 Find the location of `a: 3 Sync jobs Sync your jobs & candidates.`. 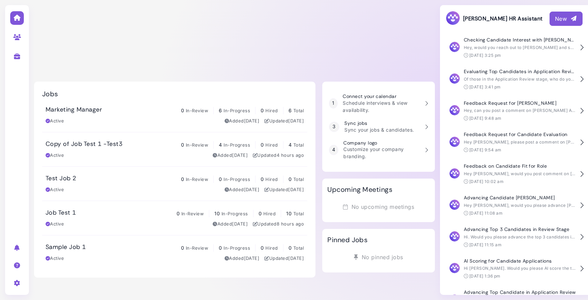

a: 3 Sync jobs Sync your jobs & candidates. is located at coordinates (378, 127).